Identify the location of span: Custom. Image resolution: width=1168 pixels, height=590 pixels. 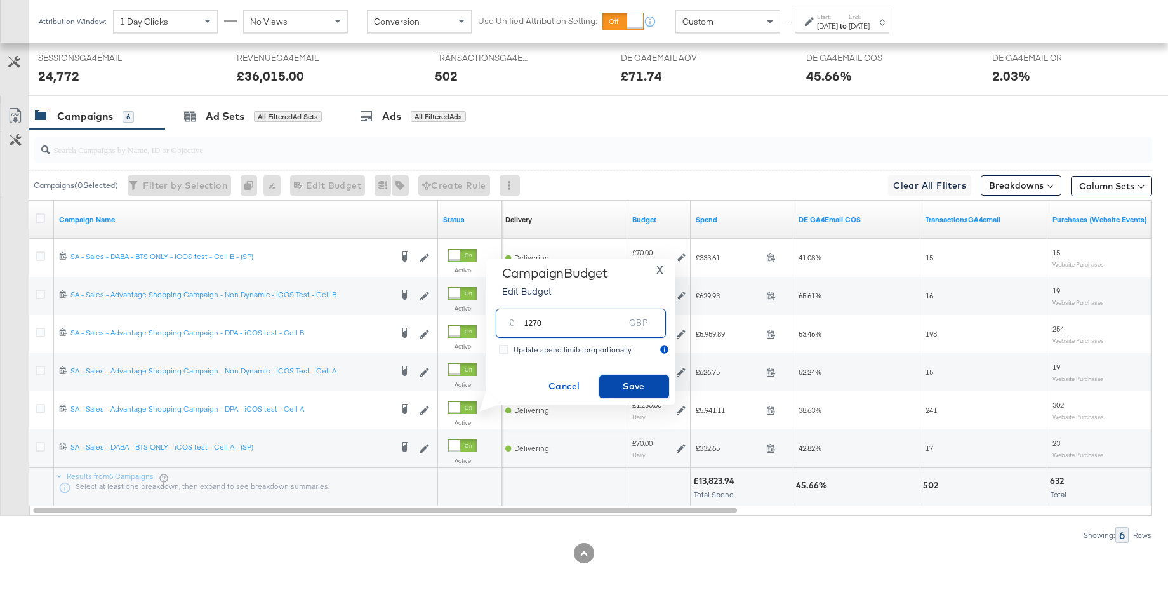
(698, 22).